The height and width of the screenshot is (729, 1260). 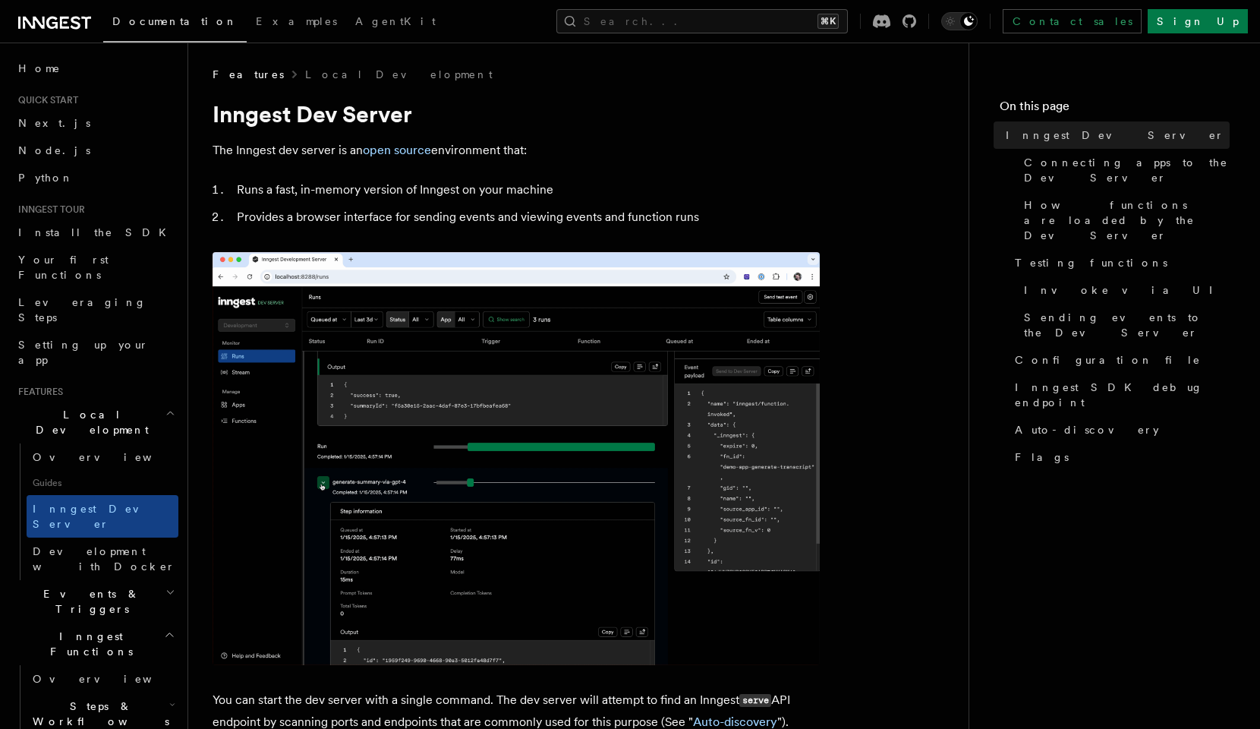 What do you see at coordinates (39, 68) in the screenshot?
I see `span: Home` at bounding box center [39, 68].